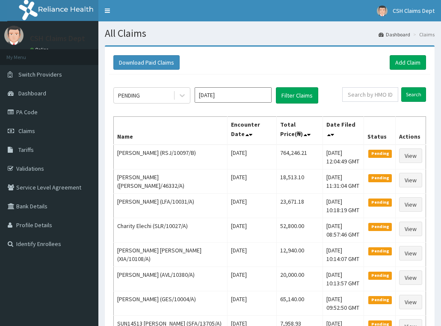  I want to click on input: Search, so click(414, 95).